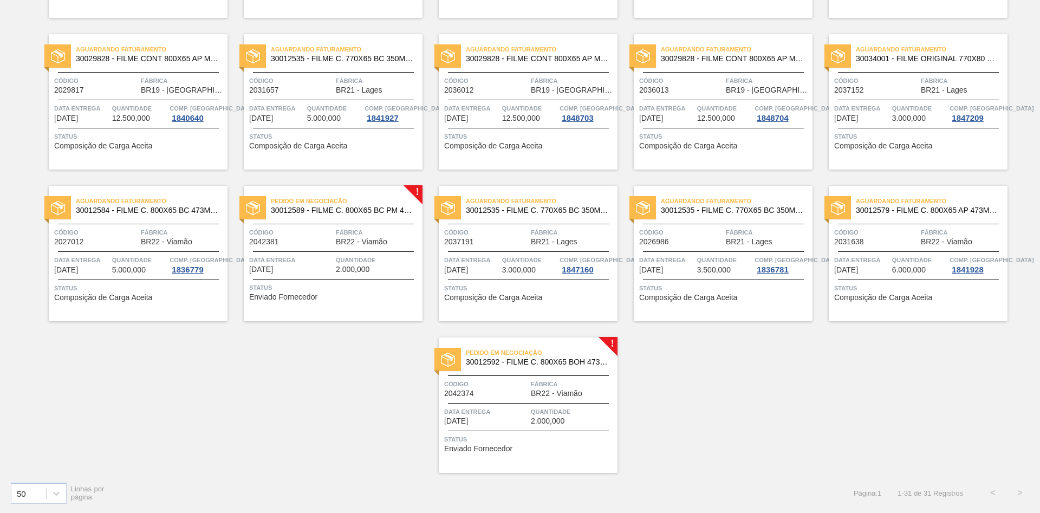 Image resolution: width=1040 pixels, height=513 pixels. Describe the element at coordinates (967, 118) in the screenshot. I see `div: 1847209` at that location.